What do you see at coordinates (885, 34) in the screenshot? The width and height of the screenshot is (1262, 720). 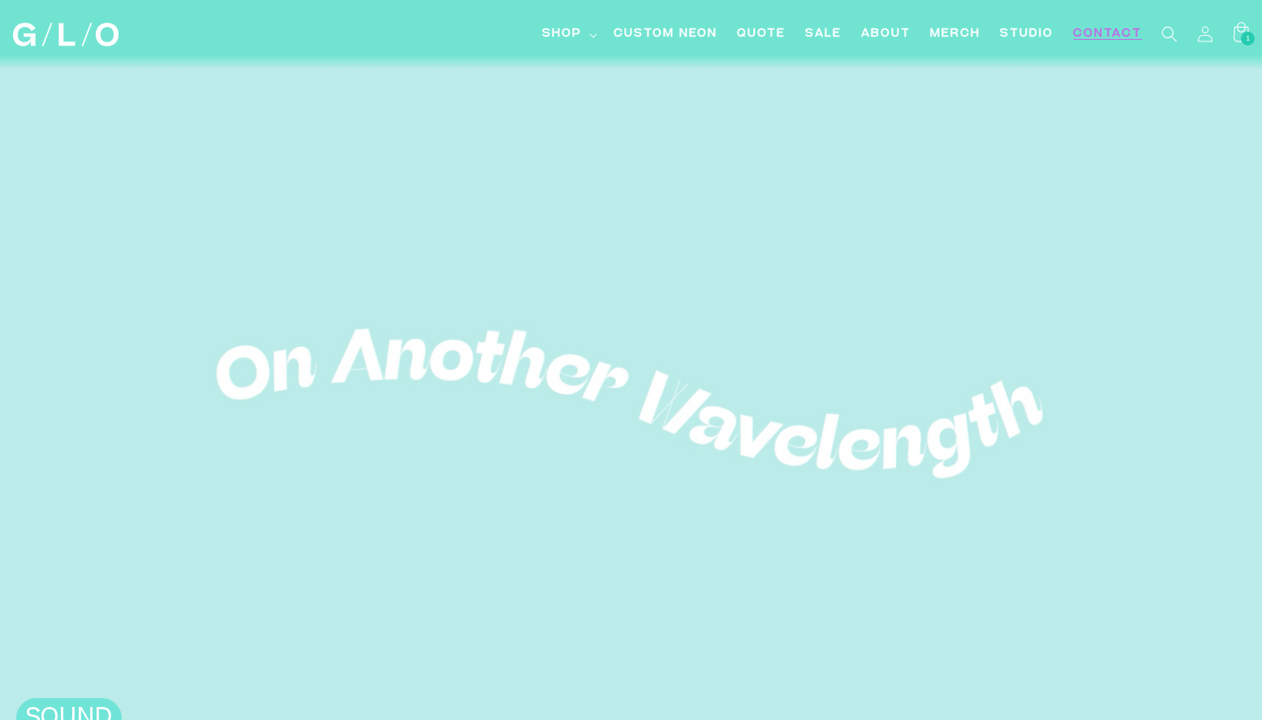 I see `a: About` at bounding box center [885, 34].